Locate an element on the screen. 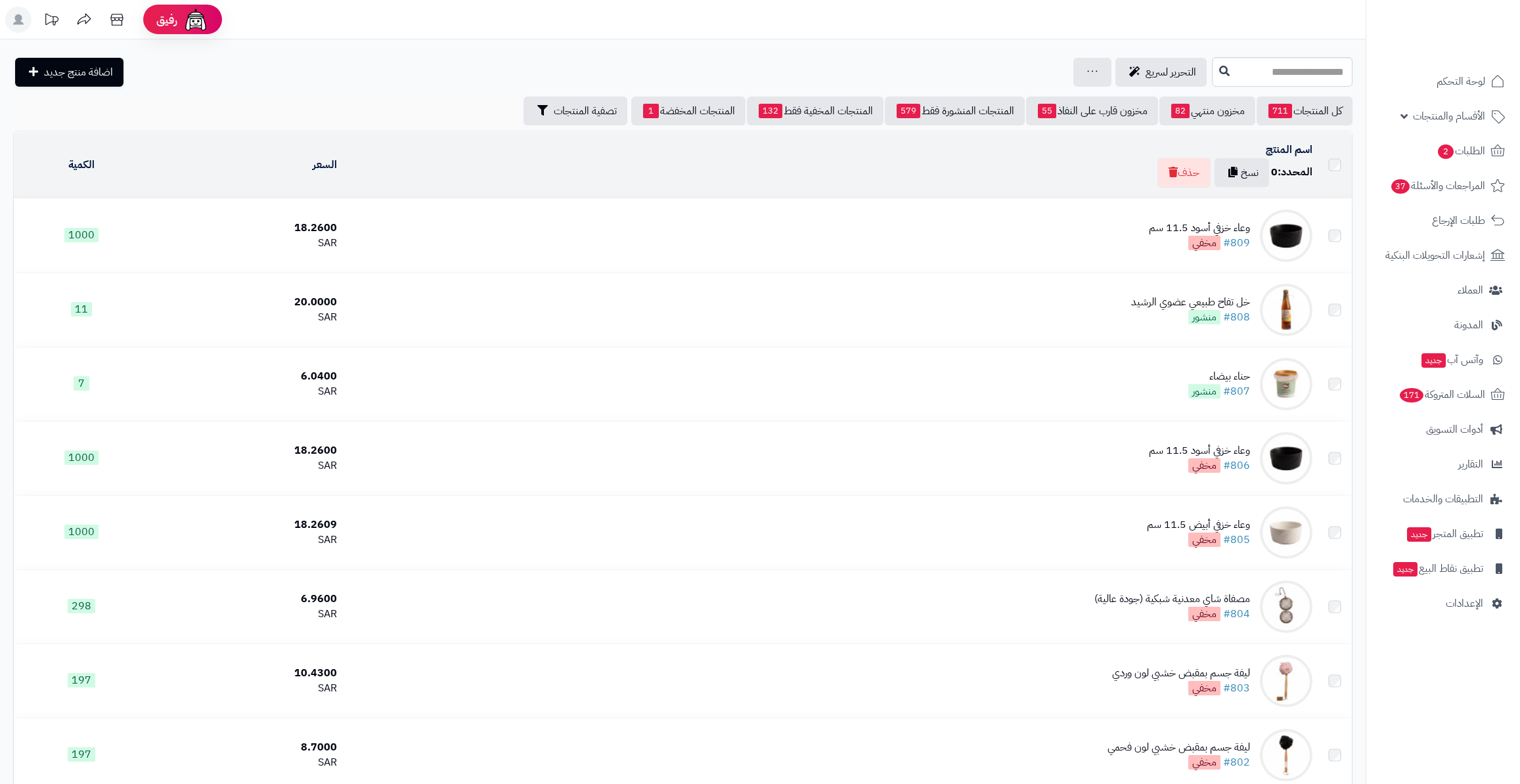 The width and height of the screenshot is (1520, 784). span: المدونة is located at coordinates (1468, 325).